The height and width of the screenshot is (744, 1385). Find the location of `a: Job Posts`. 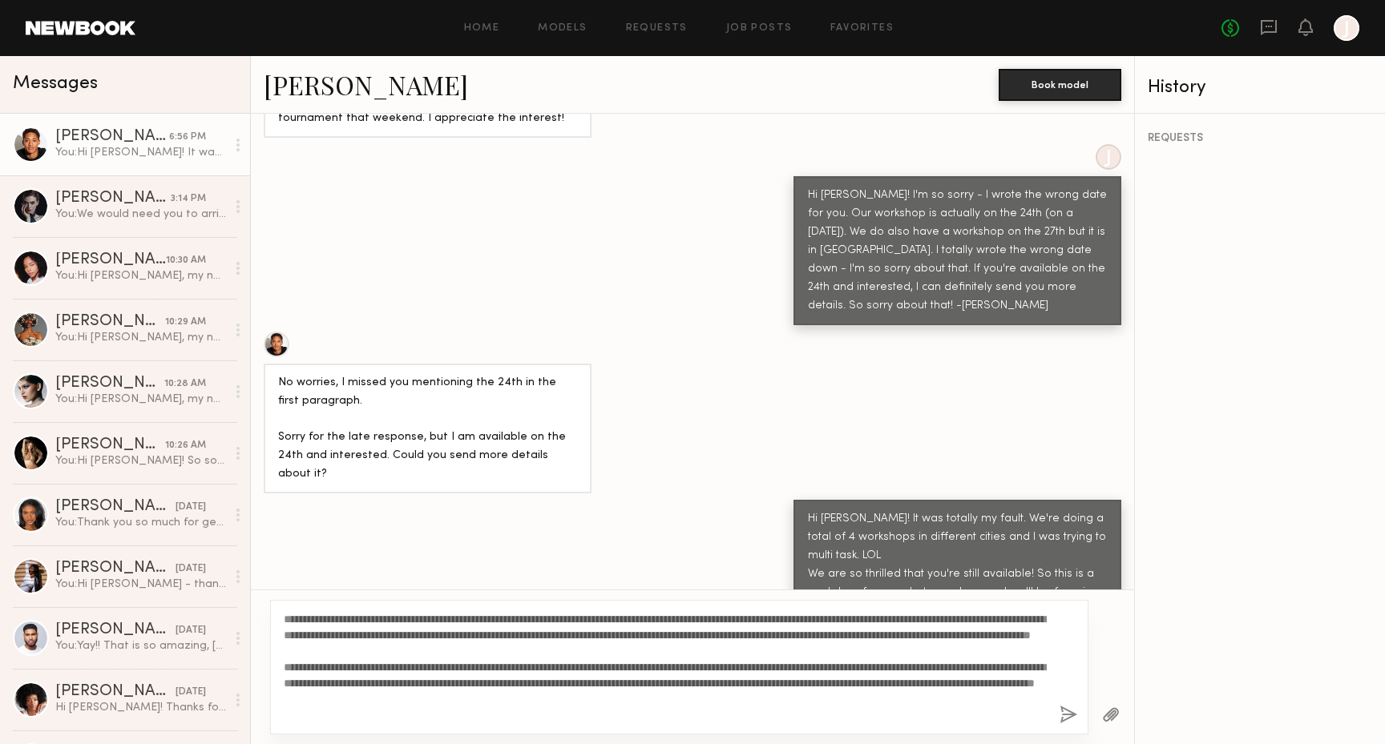

a: Job Posts is located at coordinates (759, 28).